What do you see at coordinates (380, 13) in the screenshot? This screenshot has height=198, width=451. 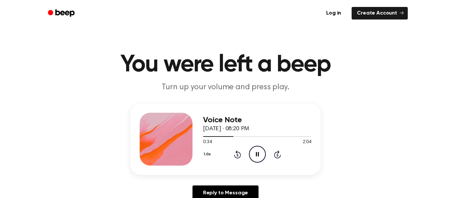 I see `a: Create Account` at bounding box center [380, 13].